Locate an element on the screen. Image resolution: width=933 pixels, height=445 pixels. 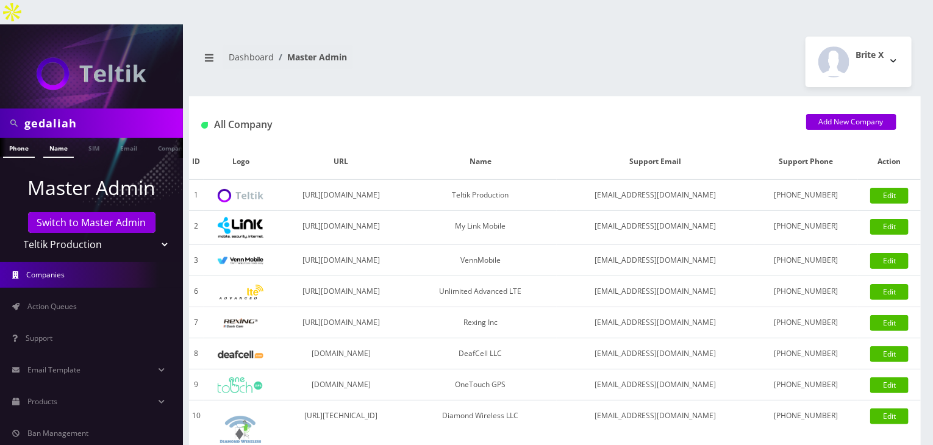
td: 8 is located at coordinates (196, 354).